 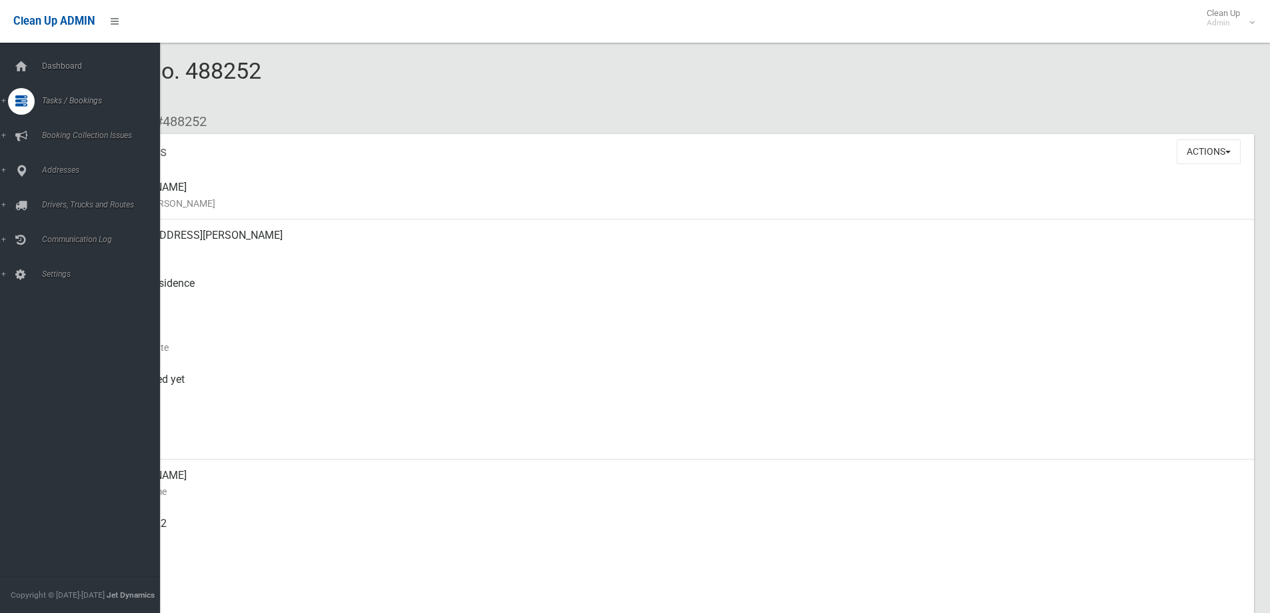 What do you see at coordinates (1223, 23) in the screenshot?
I see `small: Admin` at bounding box center [1223, 23].